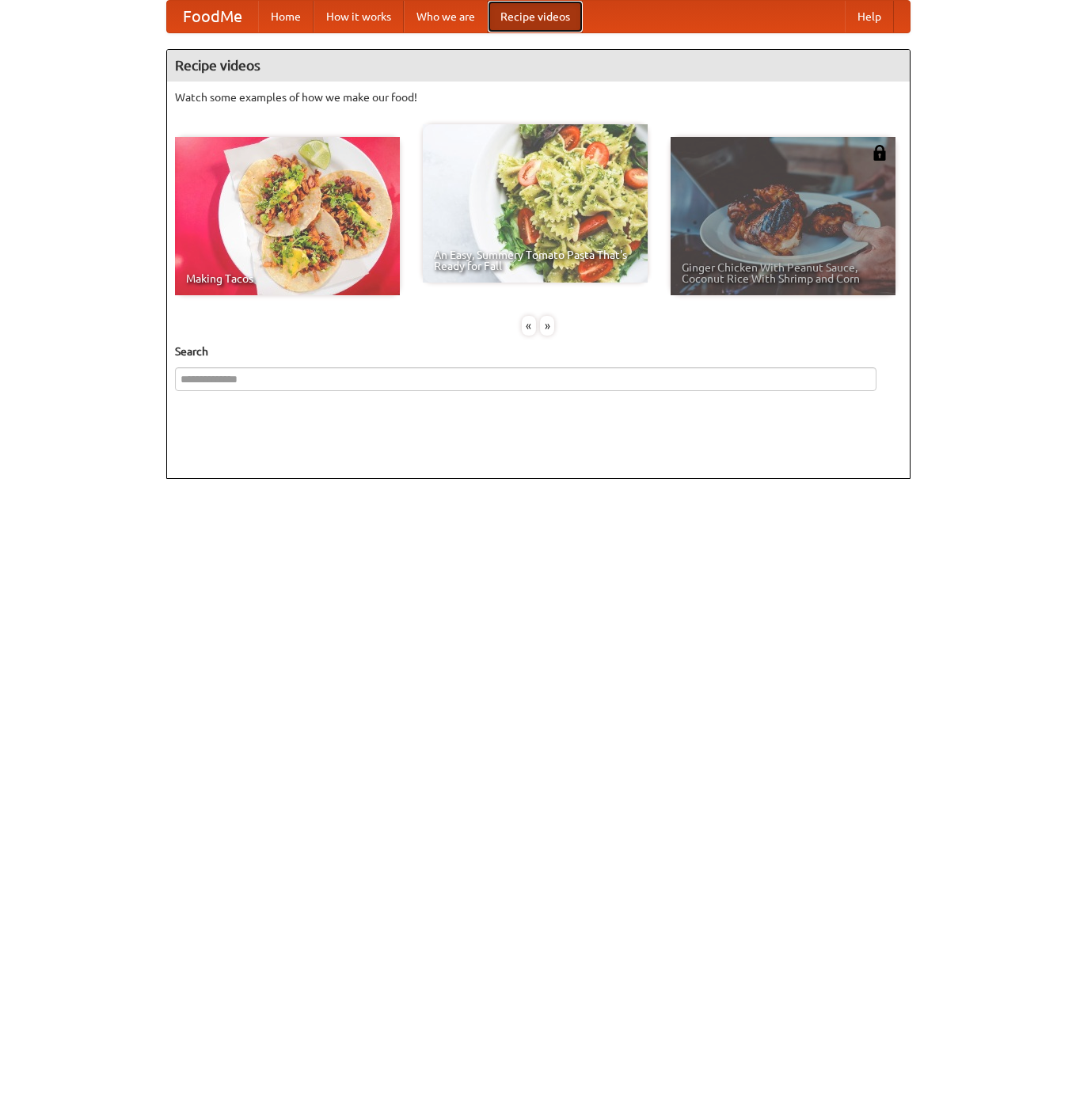 Image resolution: width=1076 pixels, height=1120 pixels. What do you see at coordinates (359, 17) in the screenshot?
I see `a: How it works` at bounding box center [359, 17].